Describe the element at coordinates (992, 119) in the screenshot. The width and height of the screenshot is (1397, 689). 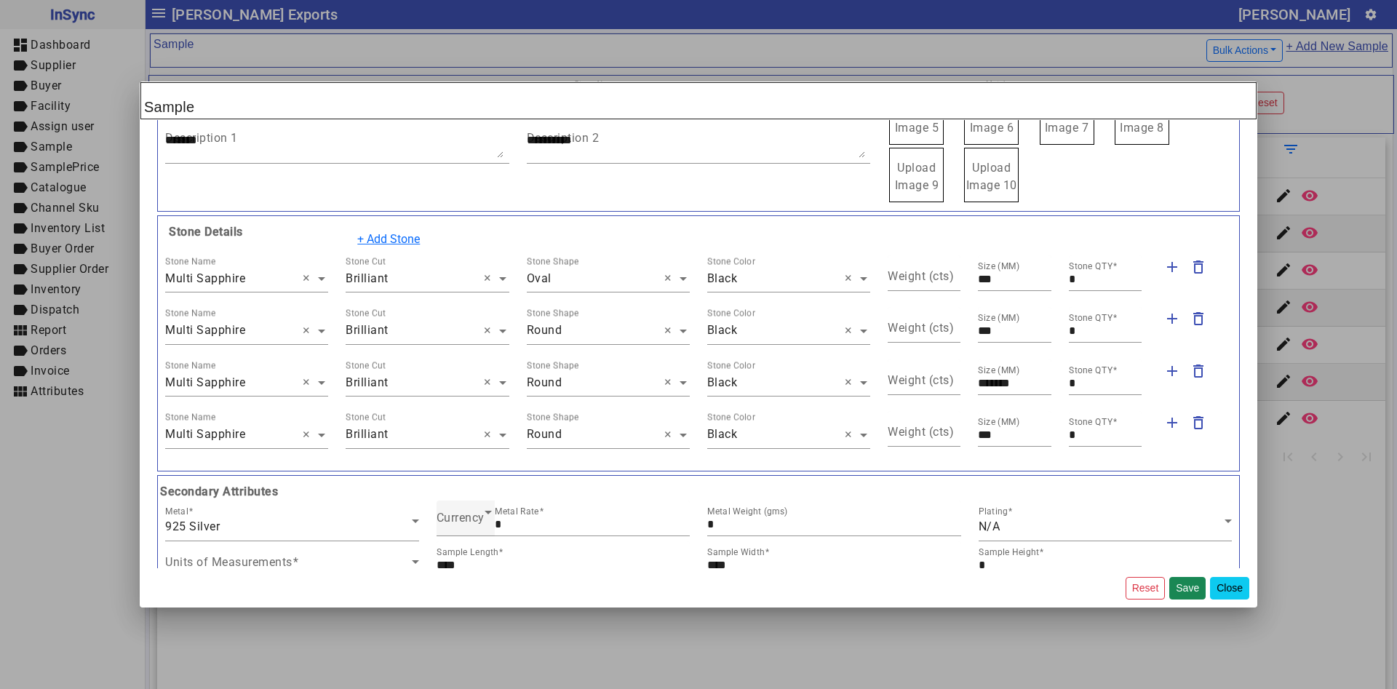
I see `span: Upload Image 6` at that location.